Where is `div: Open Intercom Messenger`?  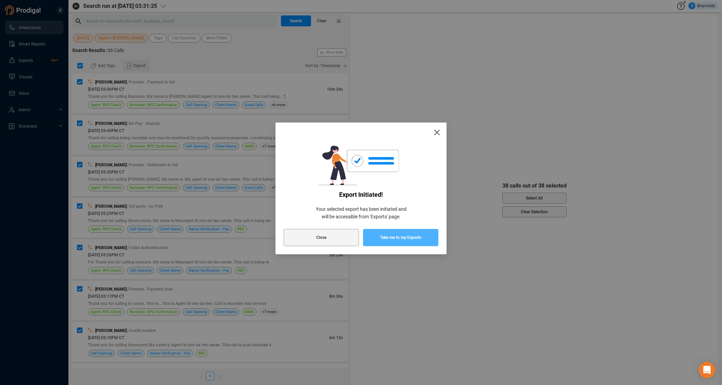
div: Open Intercom Messenger is located at coordinates (707, 370).